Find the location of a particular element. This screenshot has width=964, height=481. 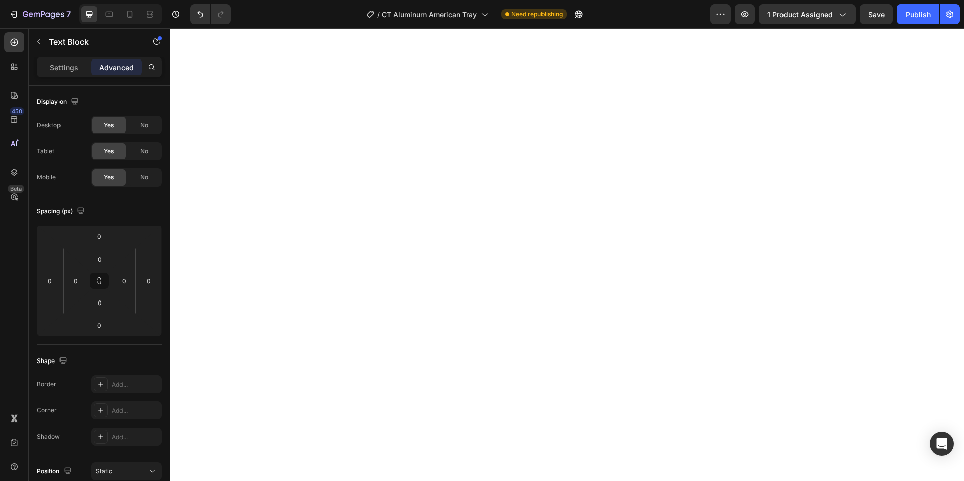

div: Spacing (px) is located at coordinates (62, 211).